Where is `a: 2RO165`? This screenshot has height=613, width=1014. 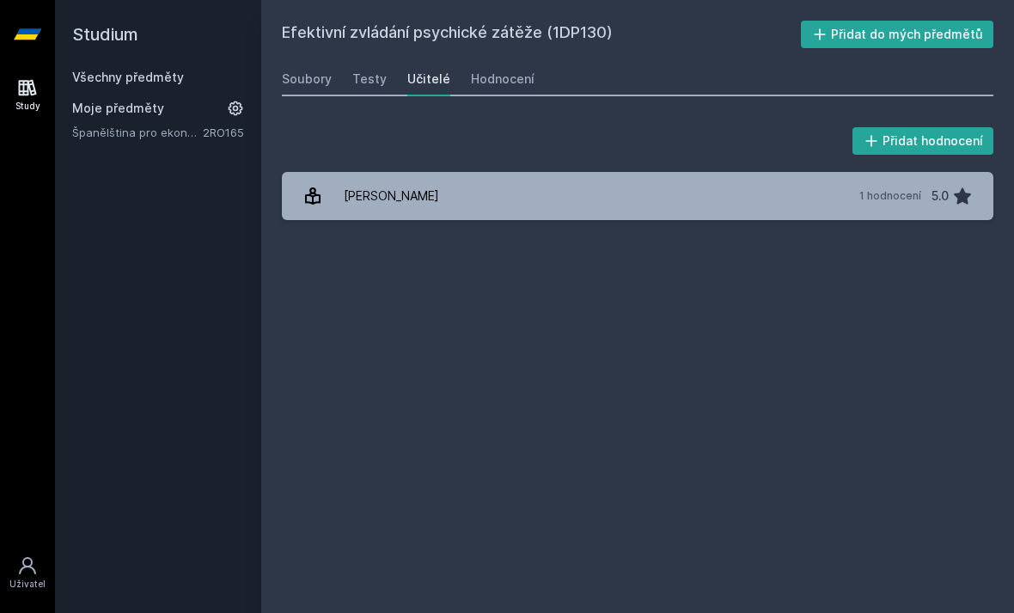
a: 2RO165 is located at coordinates (223, 132).